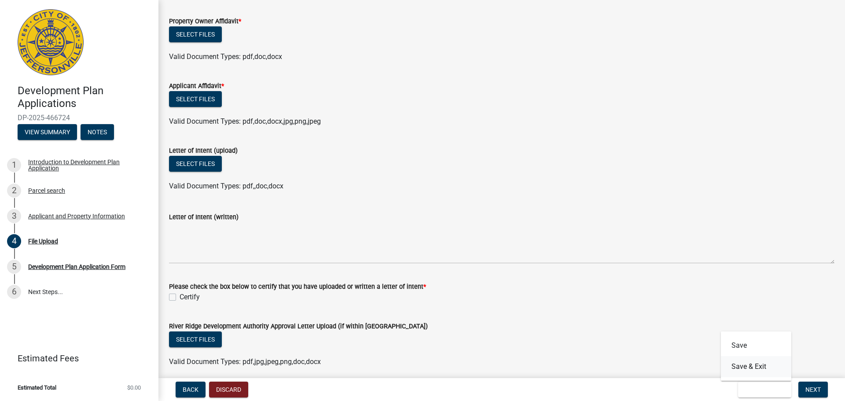 The height and width of the screenshot is (401, 845). What do you see at coordinates (47, 191) in the screenshot?
I see `div: Parcel search` at bounding box center [47, 191].